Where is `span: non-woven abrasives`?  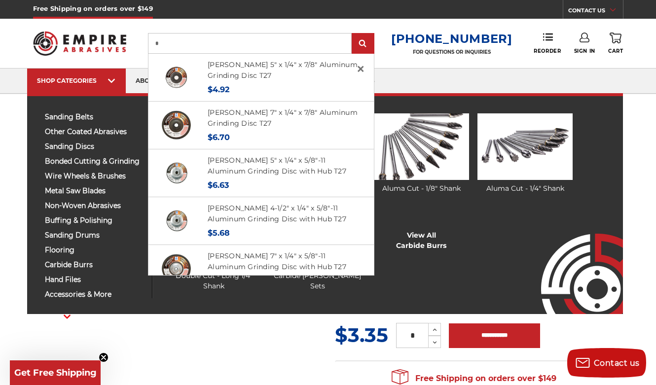
span: non-woven abrasives is located at coordinates (95, 206).